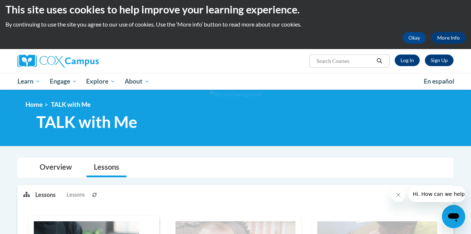 The image size is (471, 234). I want to click on span: Explore, so click(101, 81).